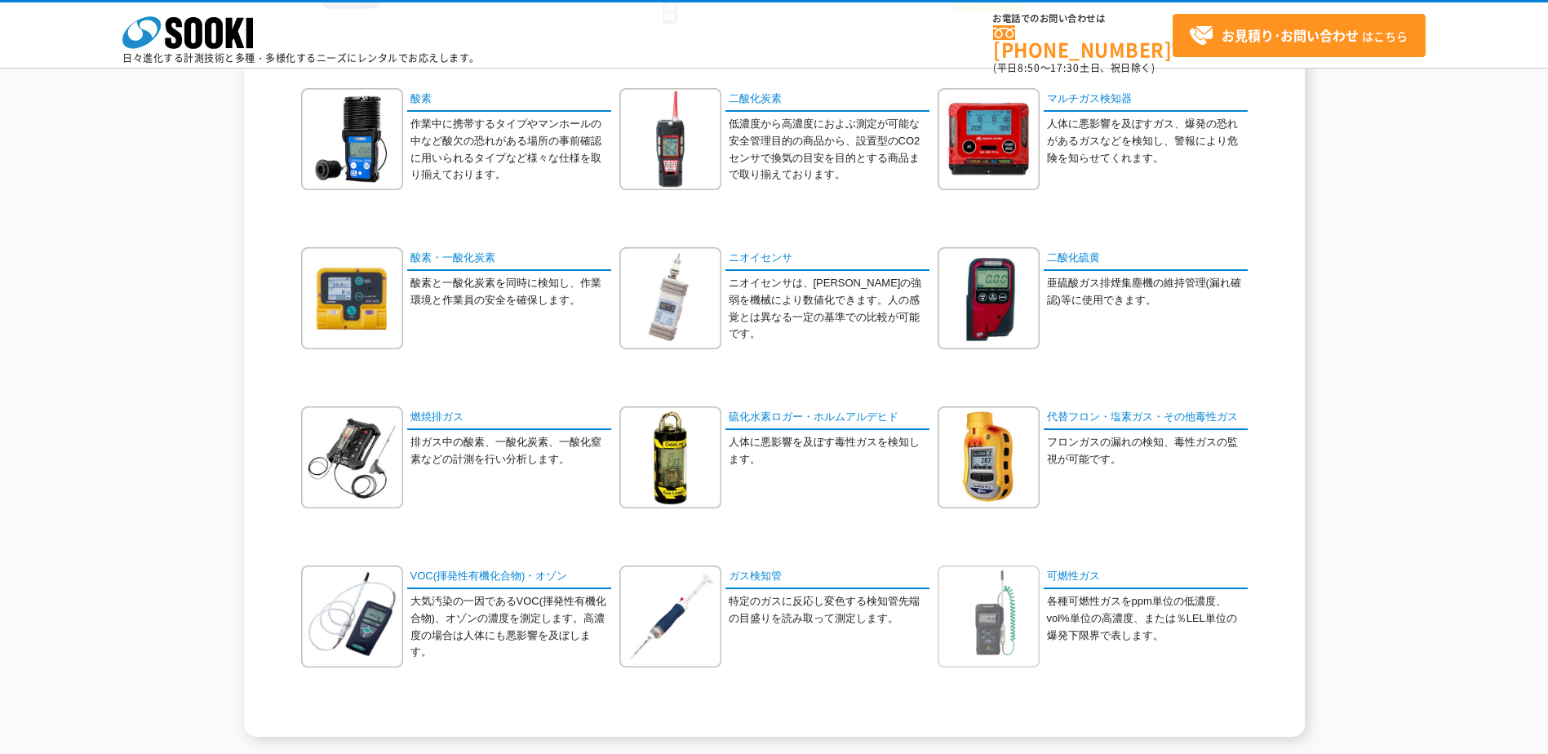 This screenshot has width=1548, height=754. I want to click on p: 大気汚染の一因であるVOC(揮発性有機化合物)、オゾンの濃度を測定します。高濃度の場合は人体にも悪影響を及ぼします。, so click(511, 627).